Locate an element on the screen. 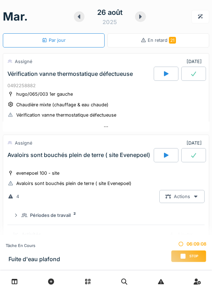 The image size is (212, 292). div: Périodes de travail is located at coordinates (50, 215).